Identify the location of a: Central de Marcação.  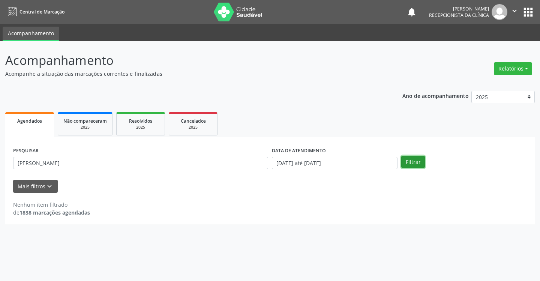
(35, 12).